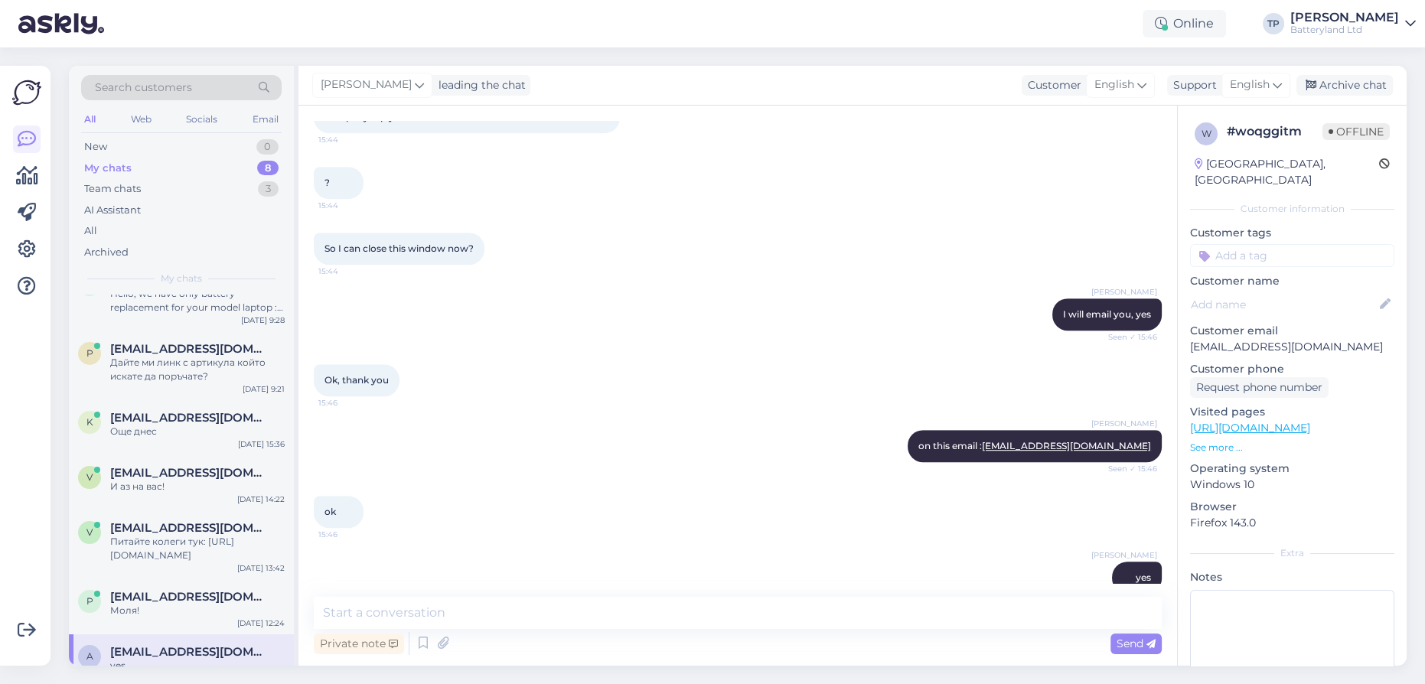  I want to click on div: Request phone number, so click(1258, 387).